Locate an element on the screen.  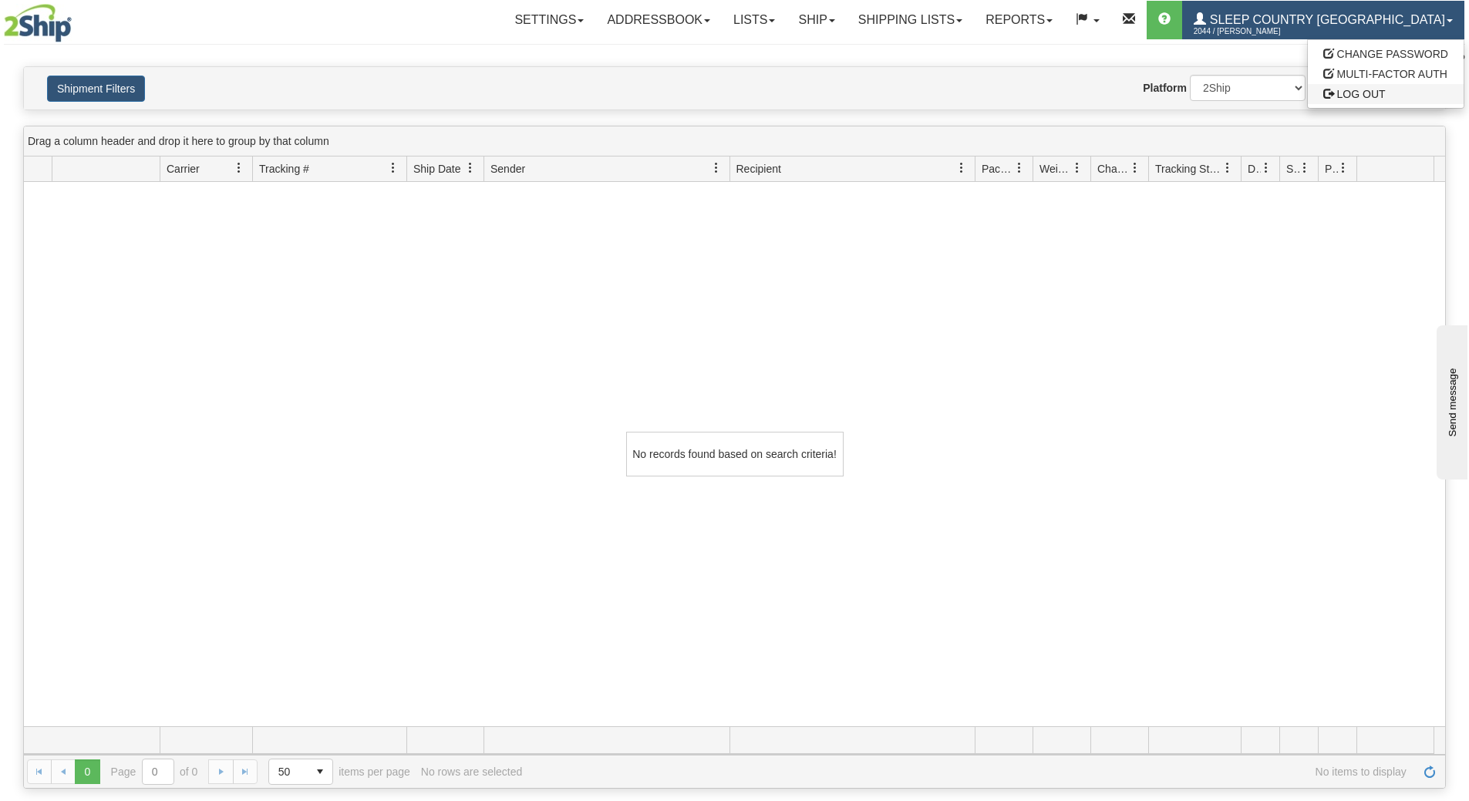
span: Charge is located at coordinates (1114, 169).